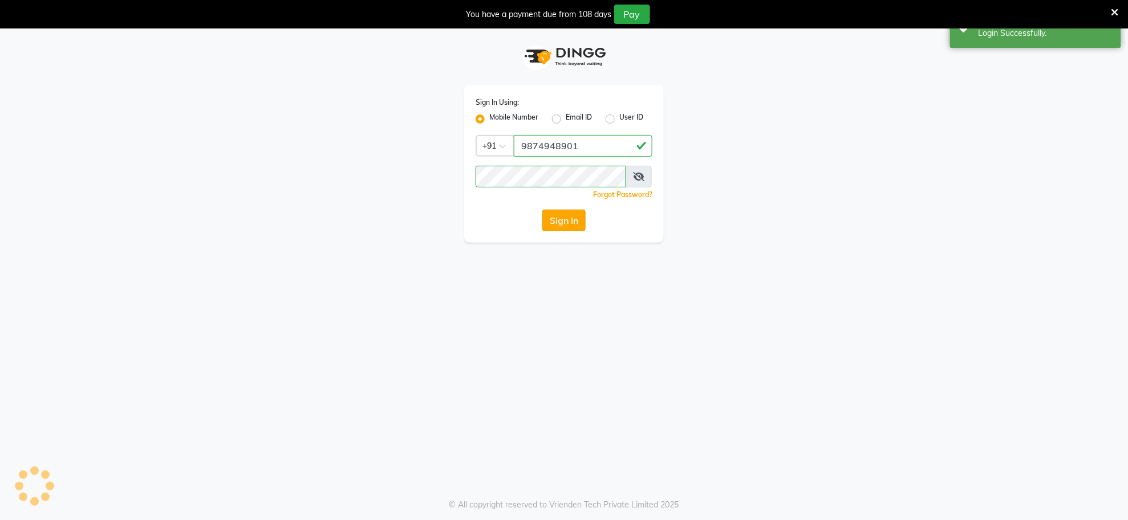  Describe the element at coordinates (622, 194) in the screenshot. I see `a: Forgot Password?` at that location.